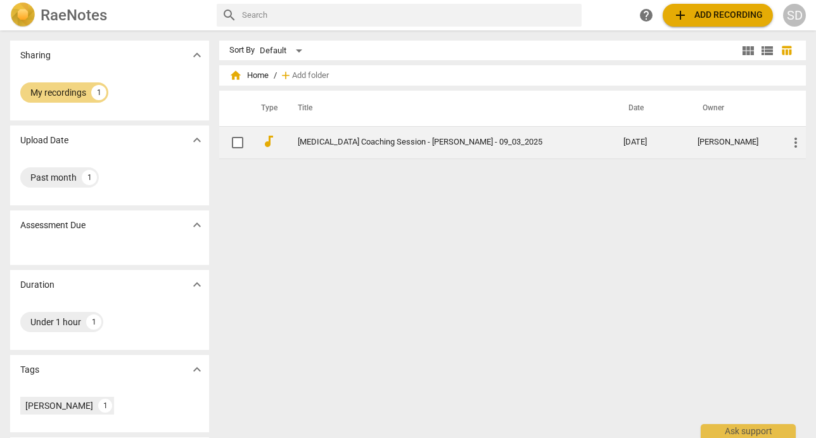 The height and width of the screenshot is (438, 816). What do you see at coordinates (249, 75) in the screenshot?
I see `span: Home` at bounding box center [249, 75].